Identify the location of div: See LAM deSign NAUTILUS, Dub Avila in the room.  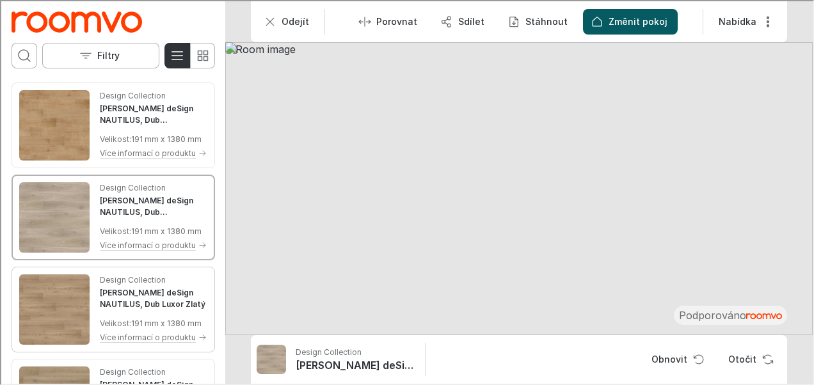
(112, 124).